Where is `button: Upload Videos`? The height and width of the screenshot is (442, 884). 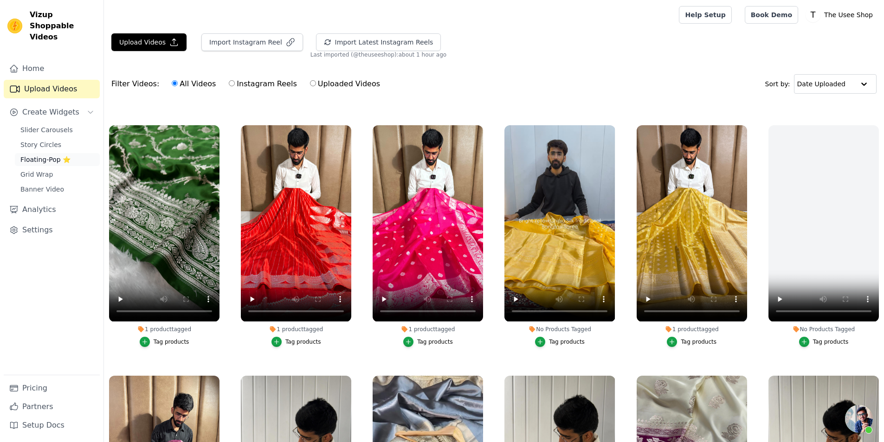
button: Upload Videos is located at coordinates (149, 42).